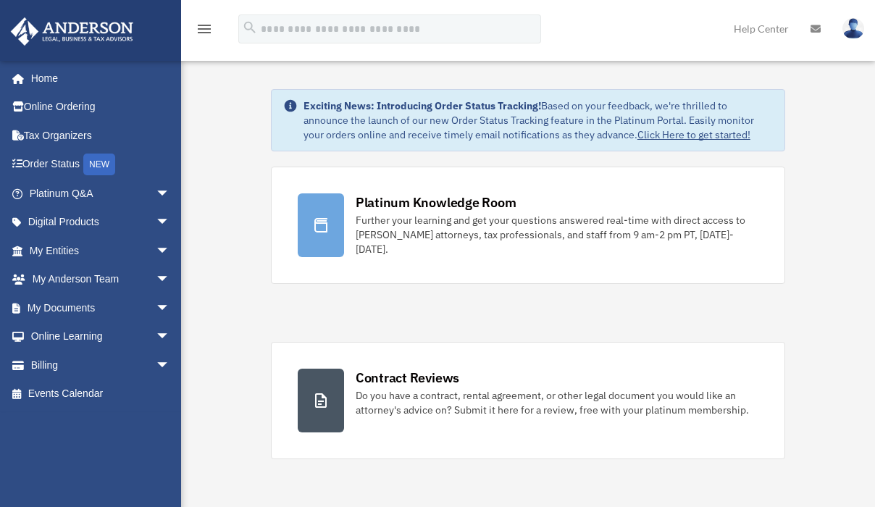 The width and height of the screenshot is (875, 507). I want to click on div: Do you have a contract, rental agreement, or other legal document you would like an attorney's ad..., so click(557, 403).